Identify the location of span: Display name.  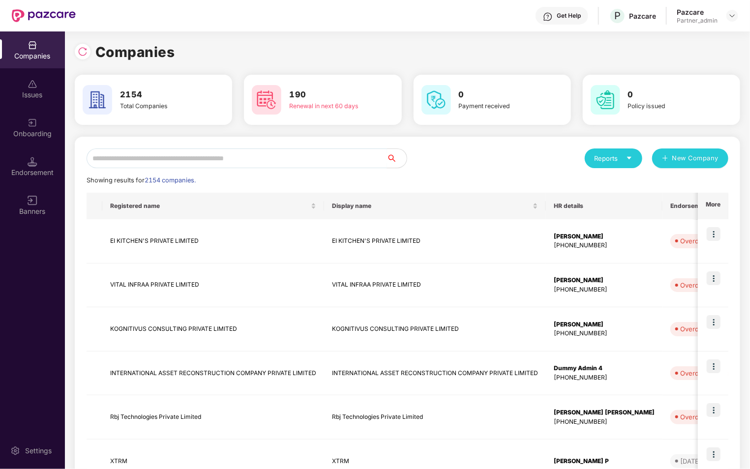
(431, 206).